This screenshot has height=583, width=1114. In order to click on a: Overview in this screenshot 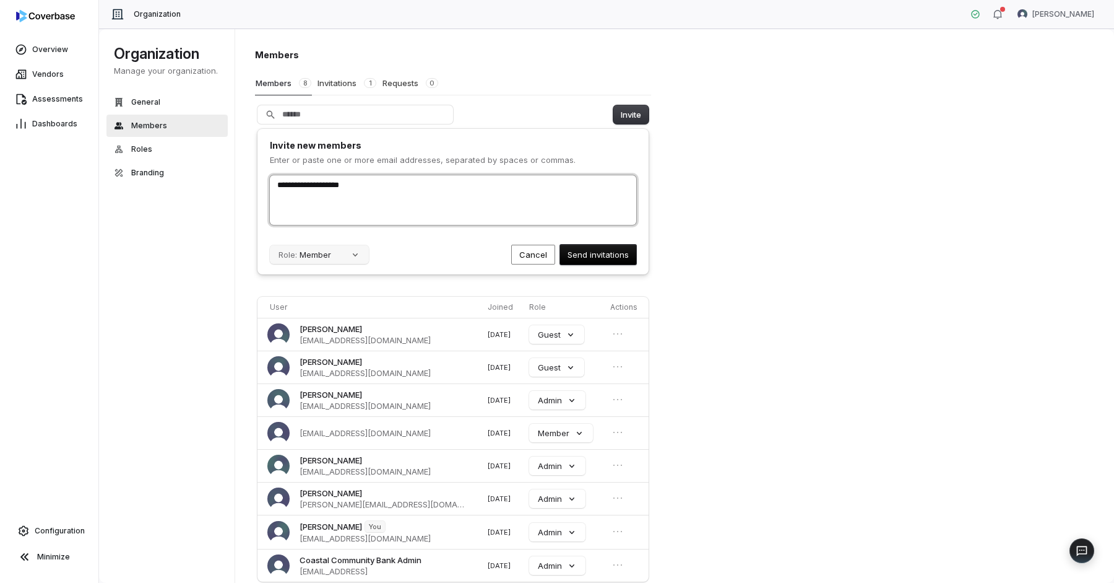, I will do `click(49, 50)`.